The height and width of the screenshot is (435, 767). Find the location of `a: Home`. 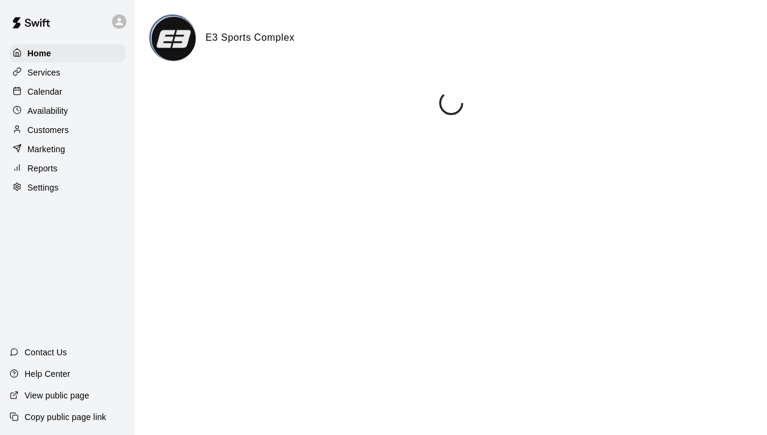

a: Home is located at coordinates (67, 53).